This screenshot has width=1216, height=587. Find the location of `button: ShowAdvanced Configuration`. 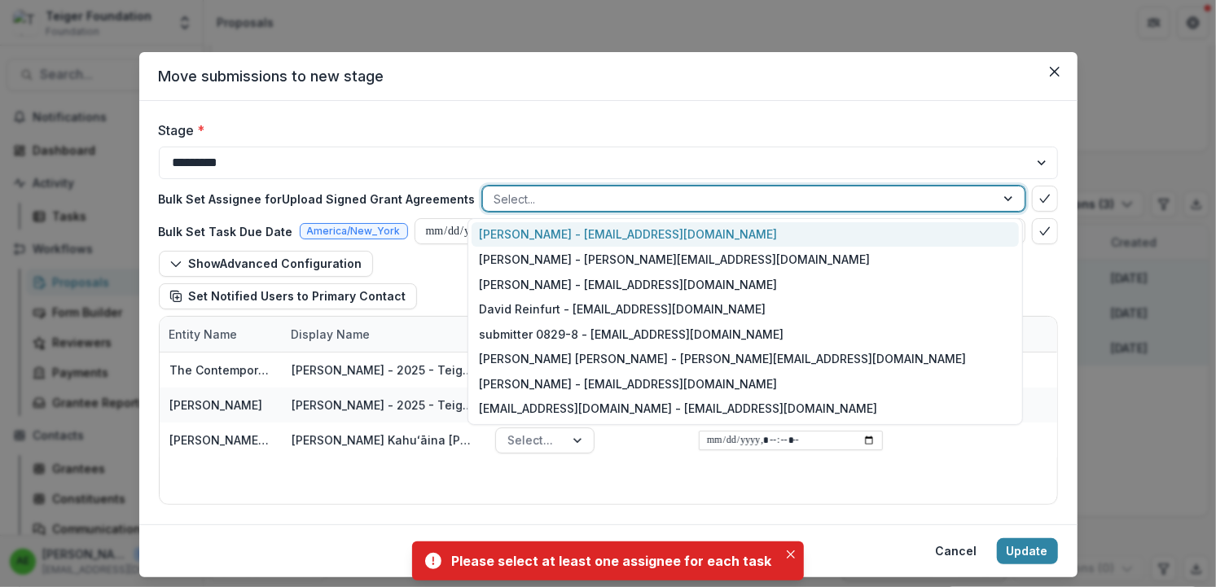

button: ShowAdvanced Configuration is located at coordinates (266, 264).